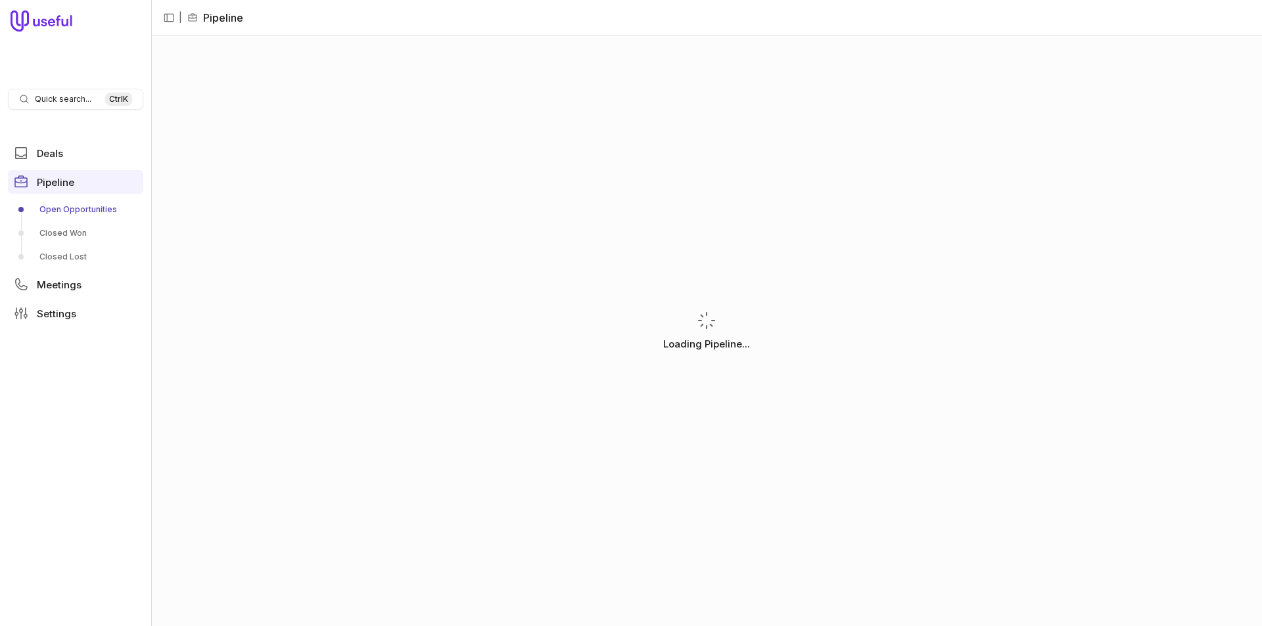 The width and height of the screenshot is (1262, 626). What do you see at coordinates (59, 285) in the screenshot?
I see `span: Meetings` at bounding box center [59, 285].